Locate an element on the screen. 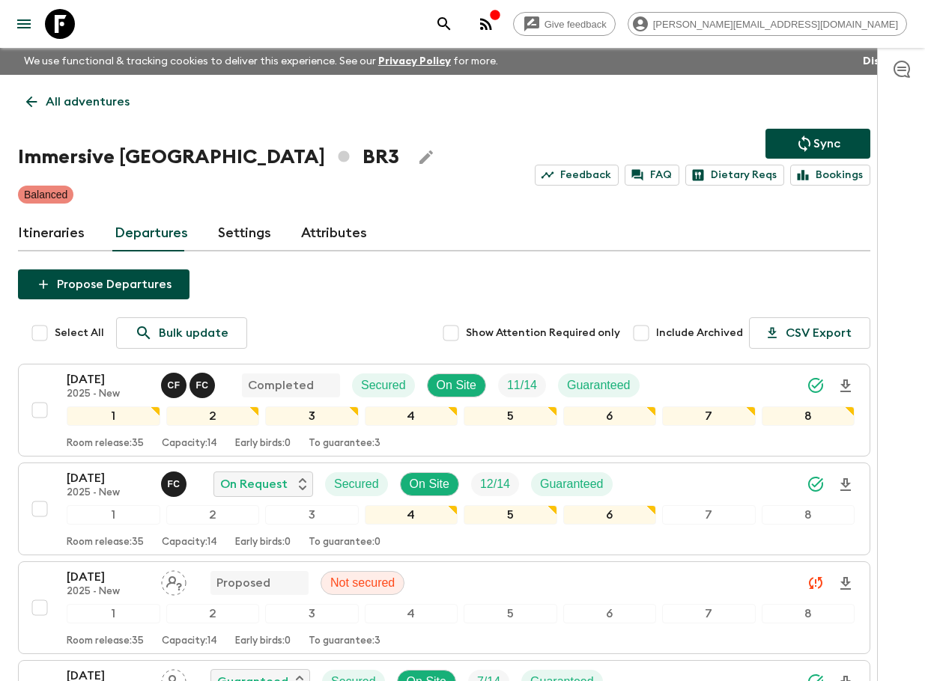 The image size is (925, 681). span: Assign pack leader is located at coordinates (174, 581).